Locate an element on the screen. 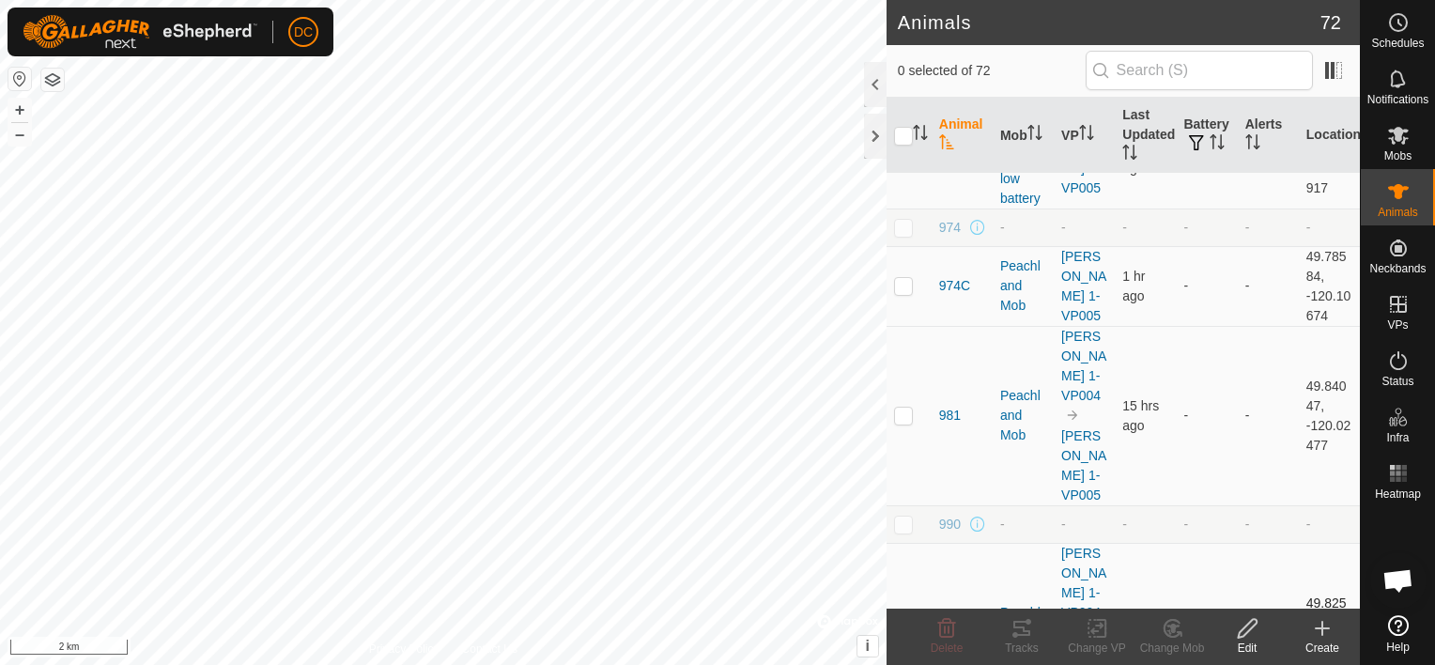 Image resolution: width=1435 pixels, height=665 pixels. button: Map Layers is located at coordinates (53, 80).